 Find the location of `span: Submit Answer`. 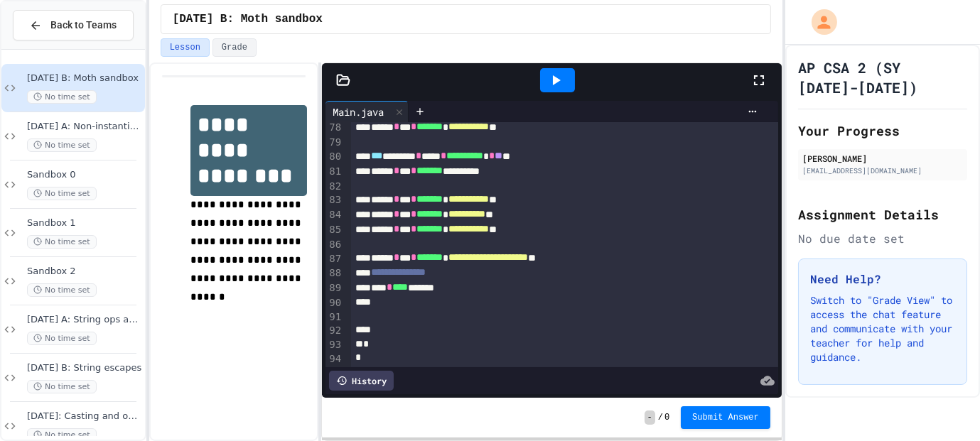

span: Submit Answer is located at coordinates (725, 418).